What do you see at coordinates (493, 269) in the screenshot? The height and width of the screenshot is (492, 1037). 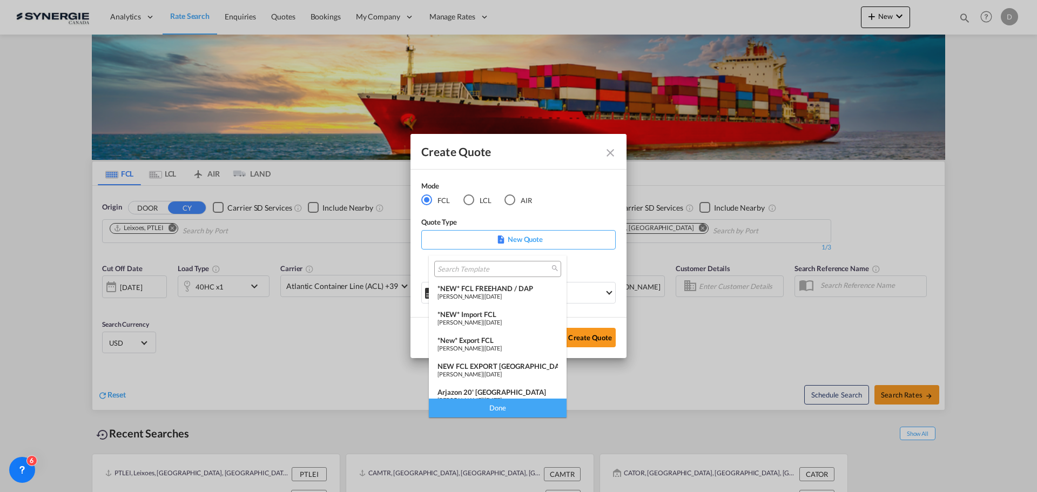 I see `input: Search Template` at bounding box center [493, 269].